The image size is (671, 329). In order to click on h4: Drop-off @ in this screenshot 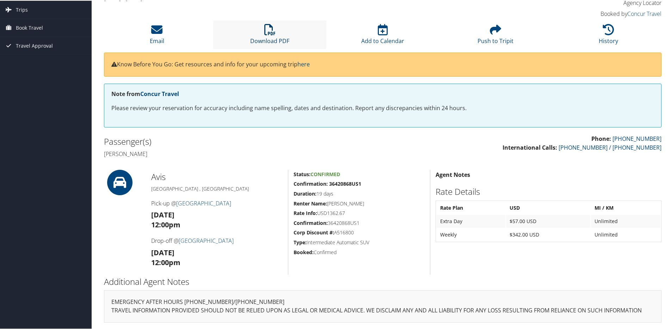, I will do `click(217, 240)`.